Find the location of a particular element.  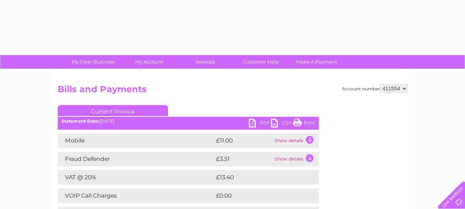

a: Print is located at coordinates (304, 124).